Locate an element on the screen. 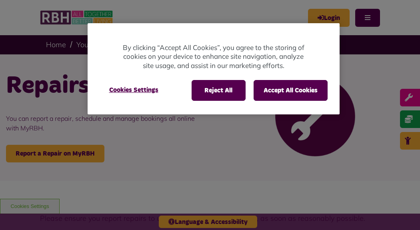  button: Cookies Settings is located at coordinates (134, 90).